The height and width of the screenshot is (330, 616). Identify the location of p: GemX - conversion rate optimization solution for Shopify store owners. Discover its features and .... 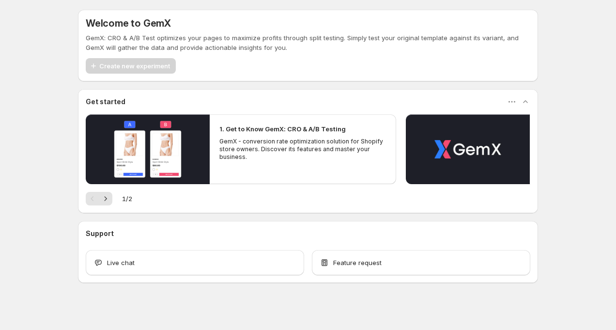
(303, 149).